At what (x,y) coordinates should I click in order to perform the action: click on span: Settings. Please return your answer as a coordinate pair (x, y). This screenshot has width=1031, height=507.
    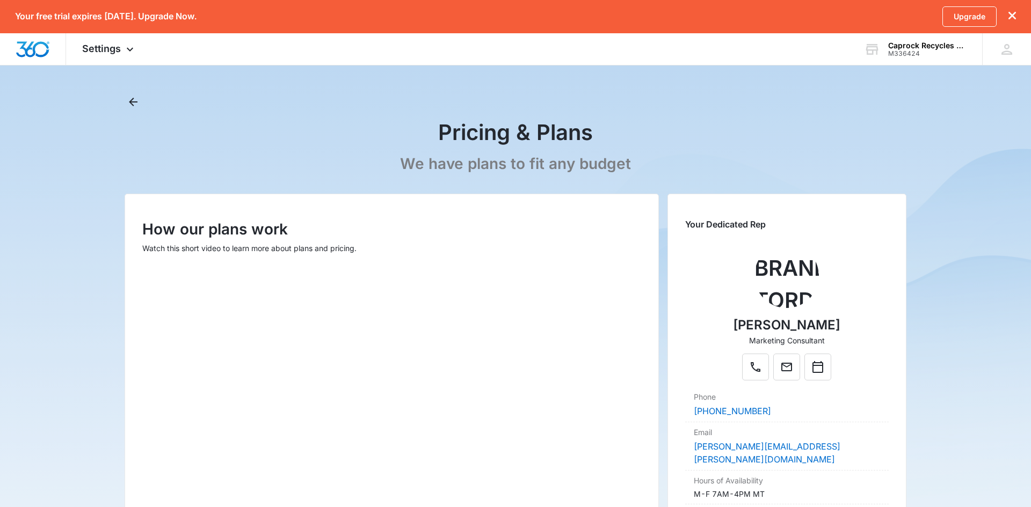
    Looking at the image, I should click on (101, 48).